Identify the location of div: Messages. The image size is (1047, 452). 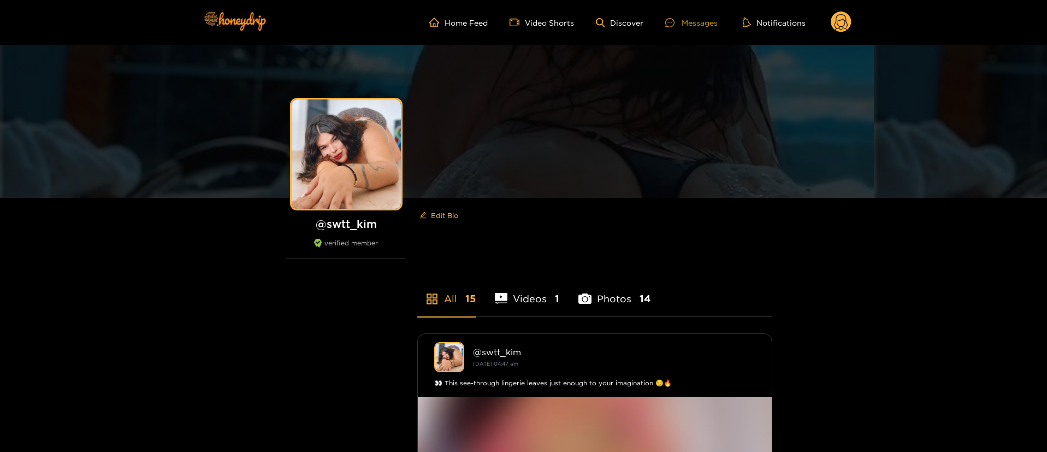
(692, 22).